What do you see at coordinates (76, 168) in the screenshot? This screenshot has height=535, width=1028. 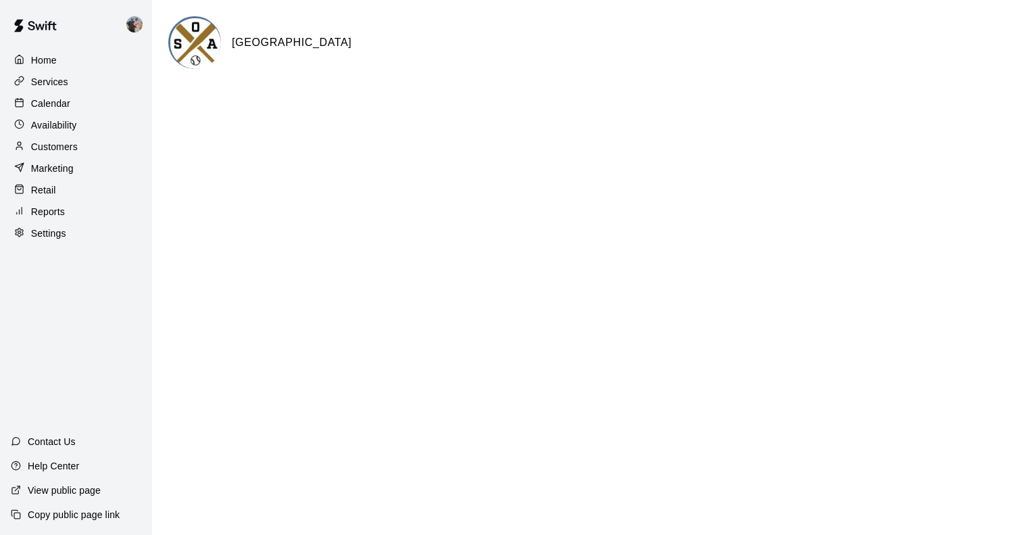 I see `a: Marketing` at bounding box center [76, 168].